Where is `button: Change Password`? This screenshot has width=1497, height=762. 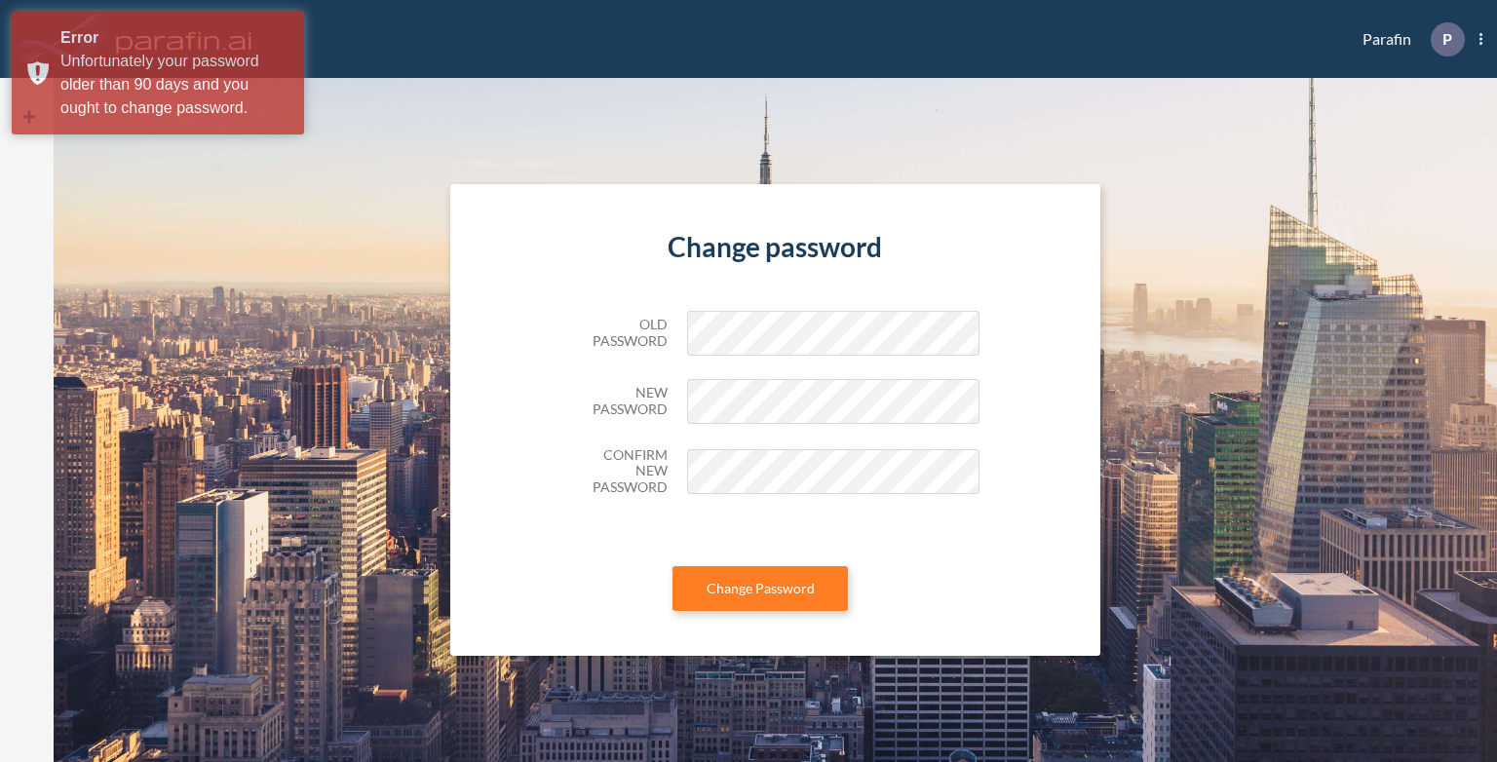 button: Change Password is located at coordinates (760, 589).